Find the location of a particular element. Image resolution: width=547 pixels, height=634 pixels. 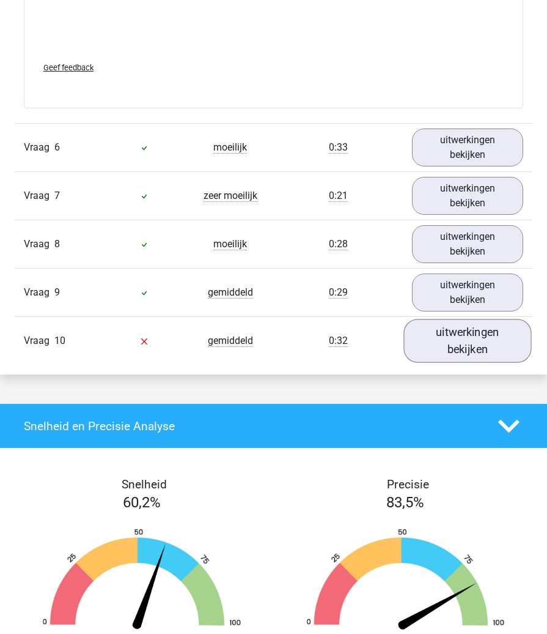

span: 0:21 is located at coordinates (338, 196).